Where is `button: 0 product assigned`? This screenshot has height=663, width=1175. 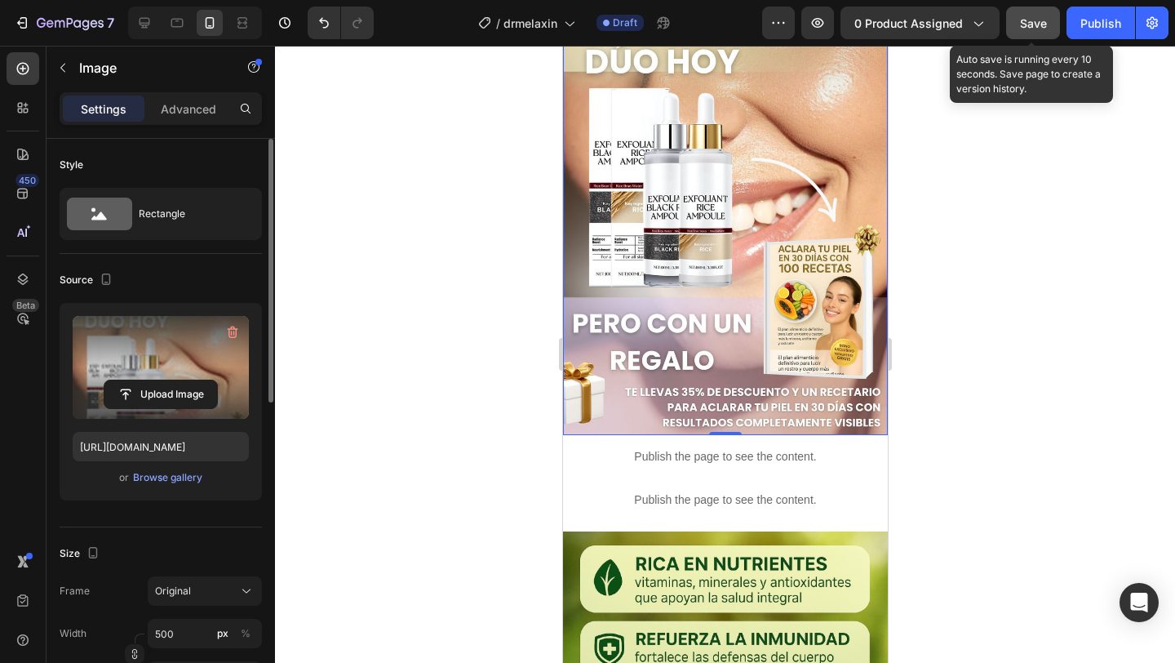
button: 0 product assigned is located at coordinates (920, 23).